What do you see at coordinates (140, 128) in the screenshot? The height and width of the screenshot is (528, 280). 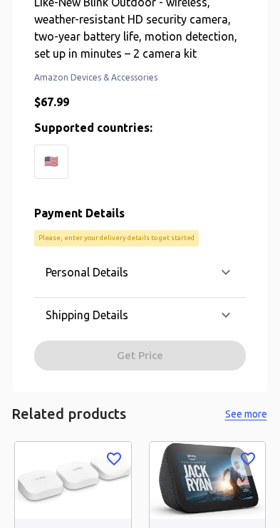 I see `p: Supported countries:` at bounding box center [140, 128].